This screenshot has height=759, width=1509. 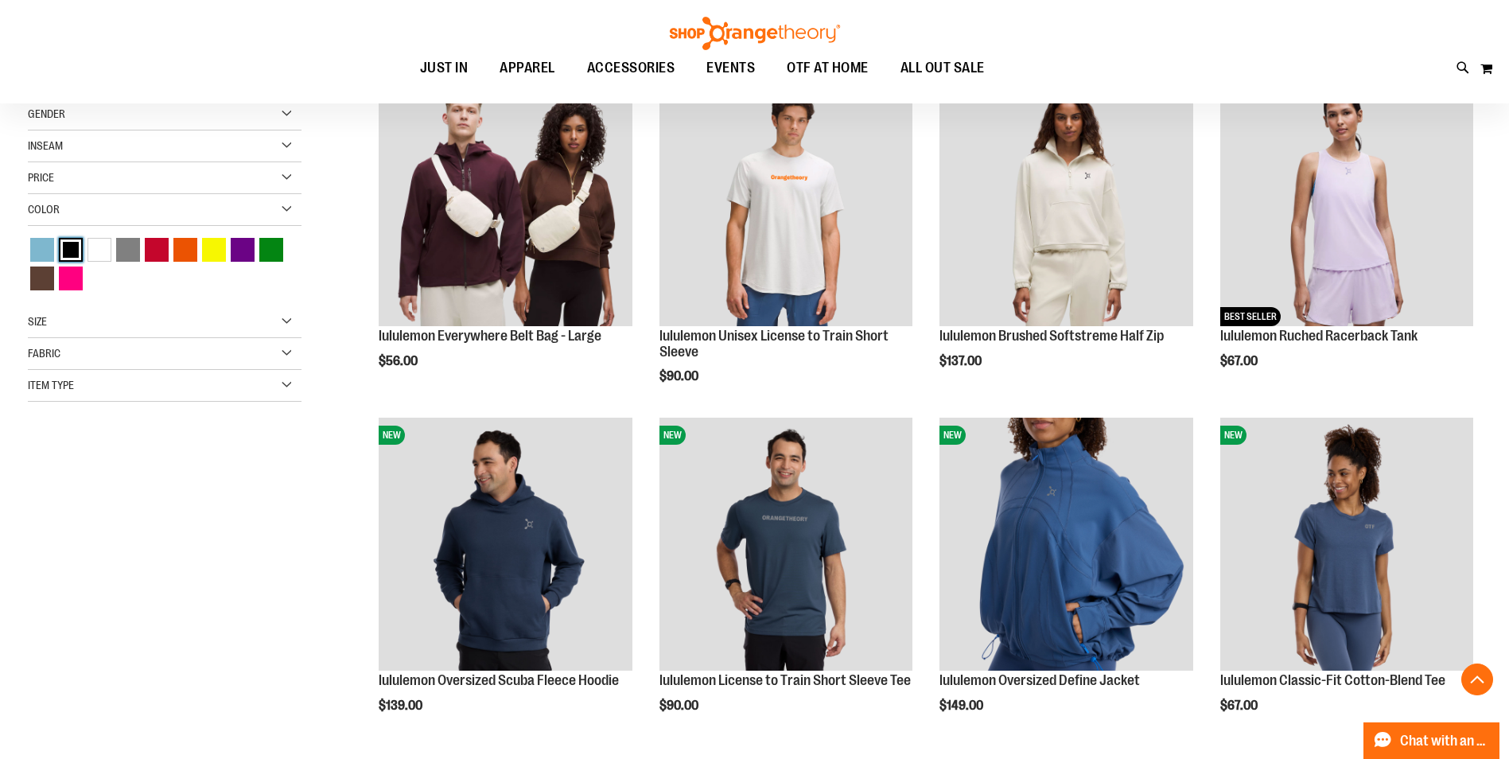 What do you see at coordinates (41, 177) in the screenshot?
I see `span: Price` at bounding box center [41, 177].